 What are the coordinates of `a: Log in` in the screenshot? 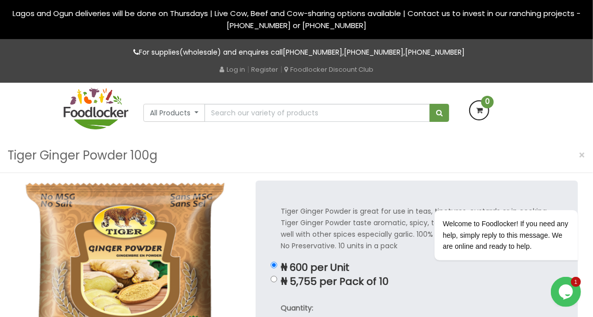 It's located at (232, 69).